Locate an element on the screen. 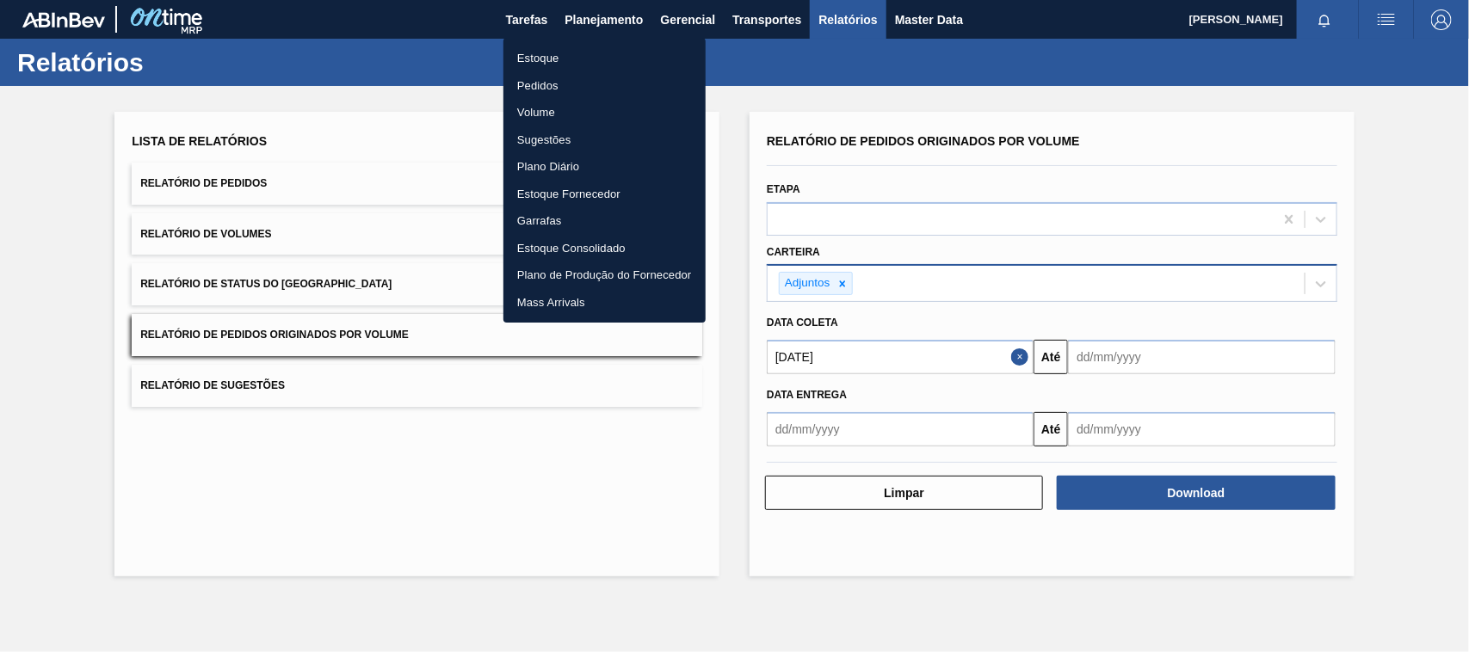  a: Sugestões is located at coordinates (604, 140).